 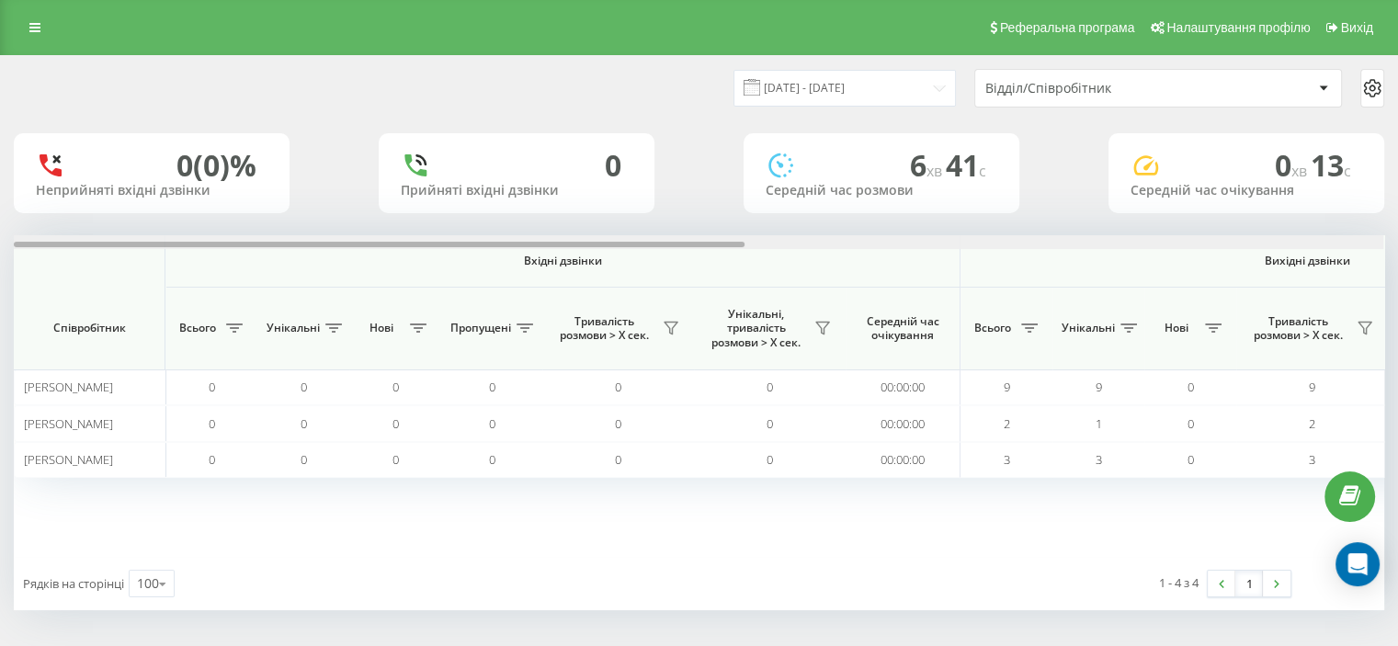 What do you see at coordinates (89, 328) in the screenshot?
I see `span: Співробітник` at bounding box center [89, 328].